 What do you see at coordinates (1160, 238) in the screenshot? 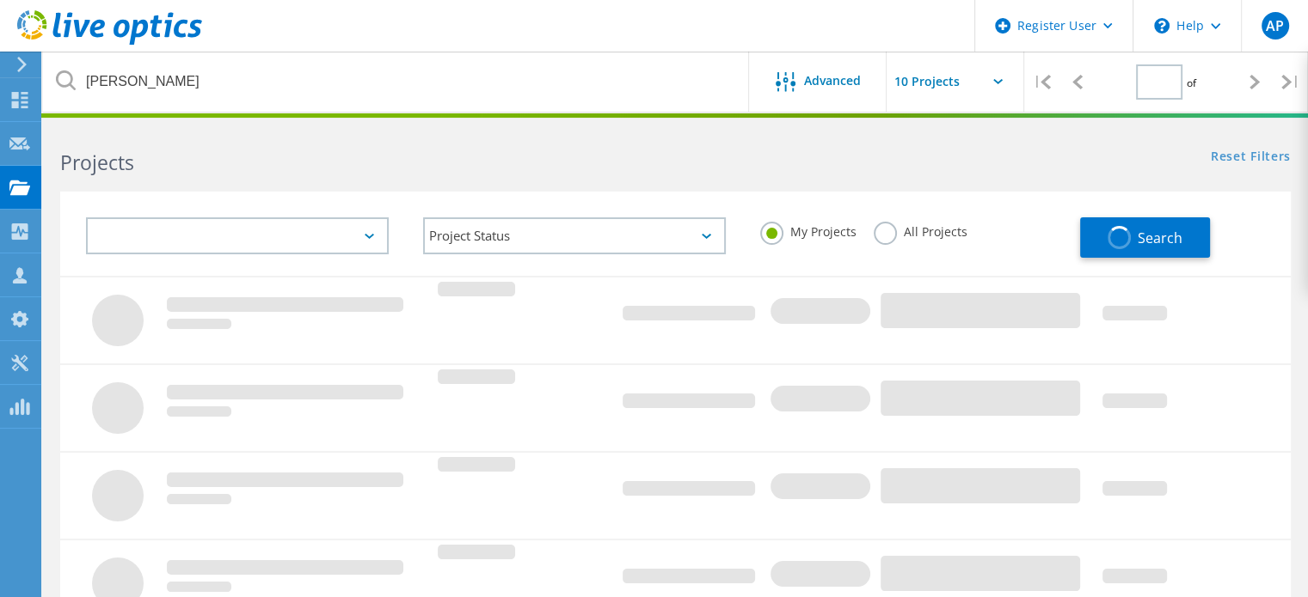
I see `span: Search` at bounding box center [1160, 238].